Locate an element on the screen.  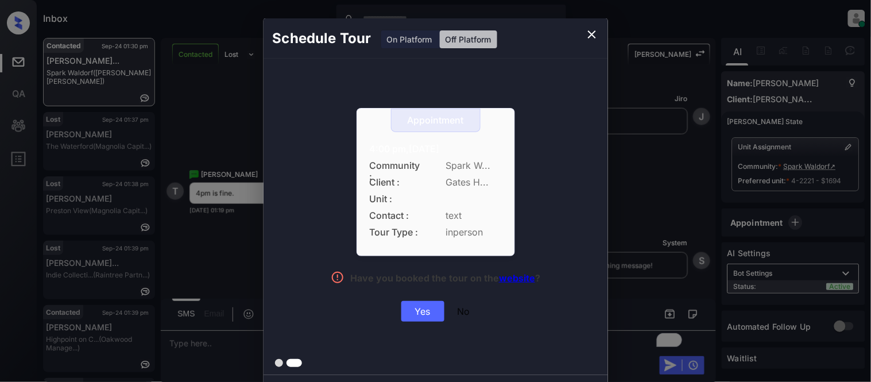
div: Have you booked the tour on the ? is located at coordinates (445, 279).